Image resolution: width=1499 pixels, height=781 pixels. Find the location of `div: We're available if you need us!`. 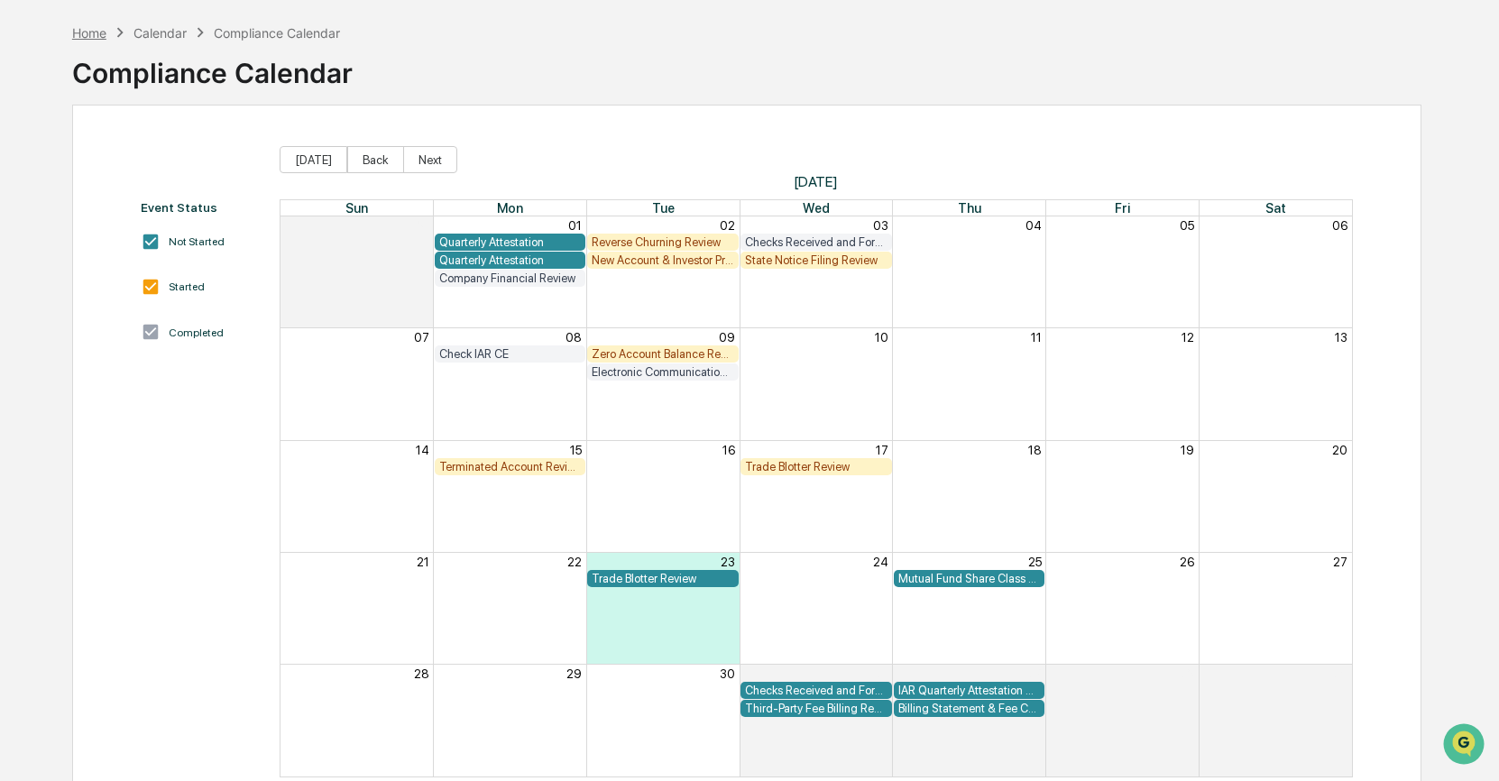

div: We're available if you need us! is located at coordinates (144, 163).